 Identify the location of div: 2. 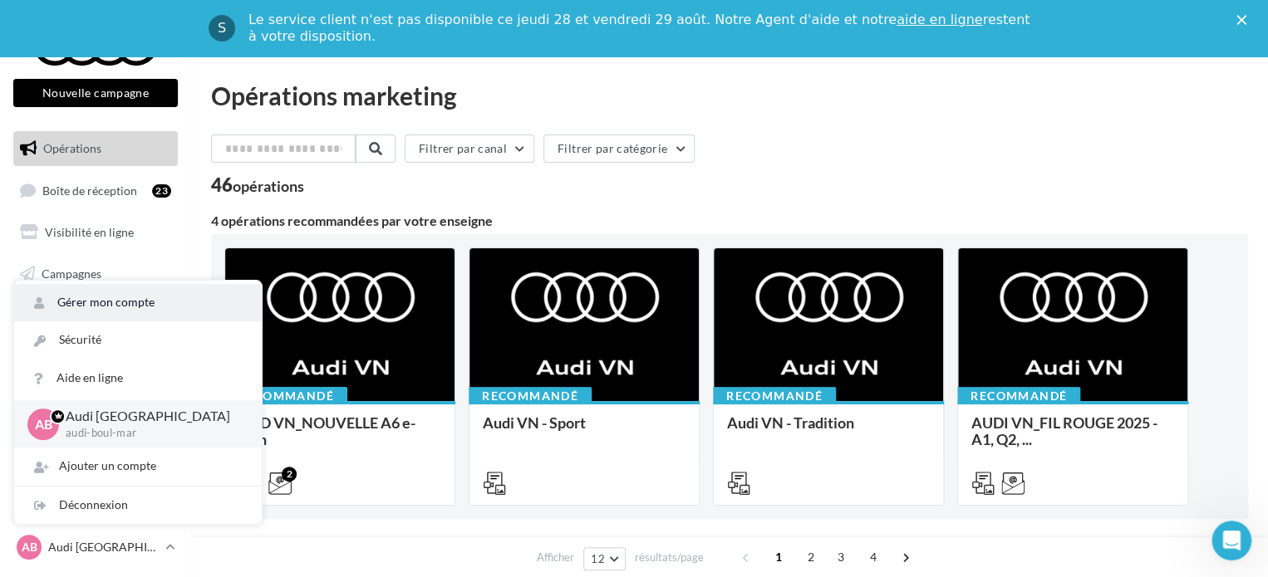
(289, 474).